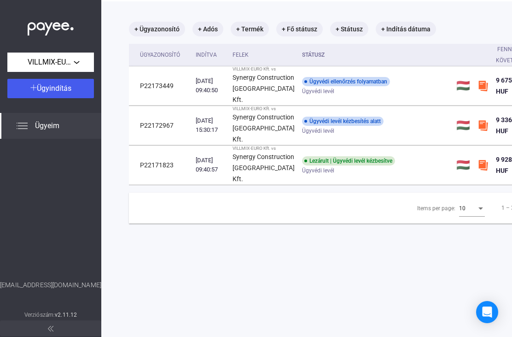  I want to click on mat-chip: + Adós, so click(208, 29).